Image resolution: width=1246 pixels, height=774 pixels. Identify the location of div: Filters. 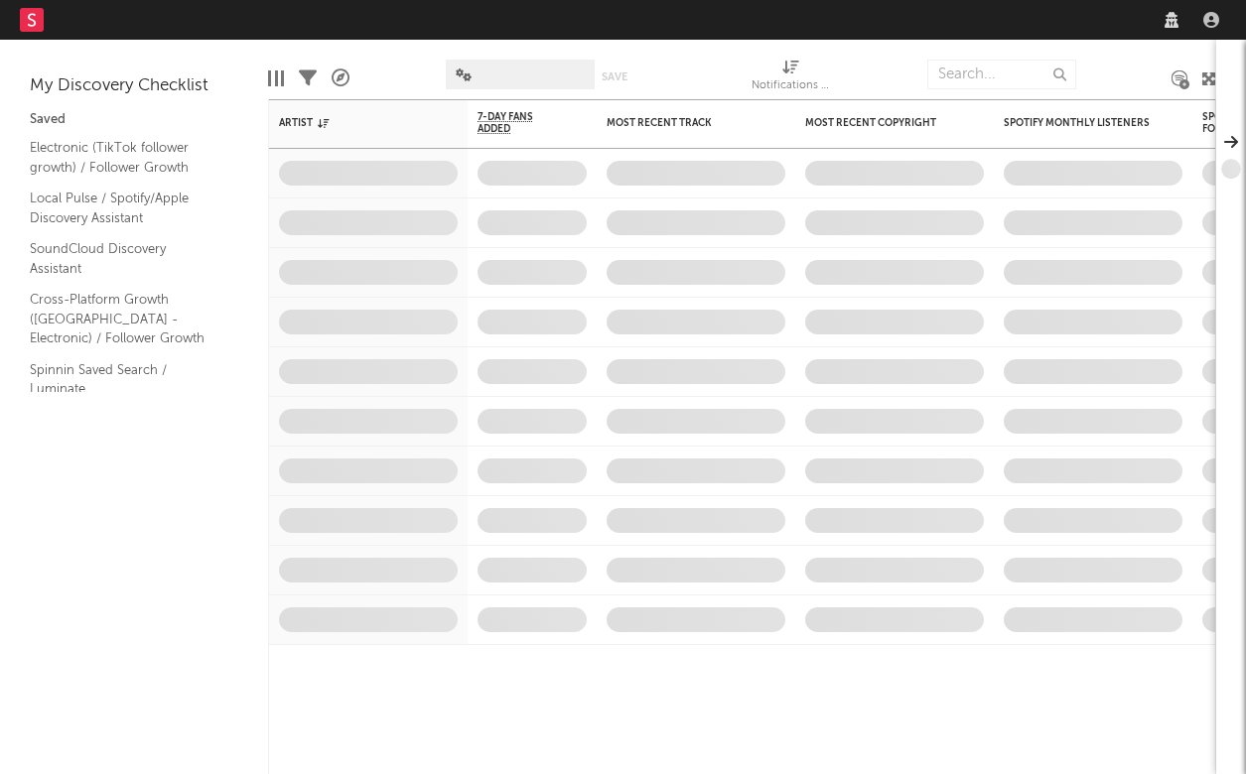
(308, 78).